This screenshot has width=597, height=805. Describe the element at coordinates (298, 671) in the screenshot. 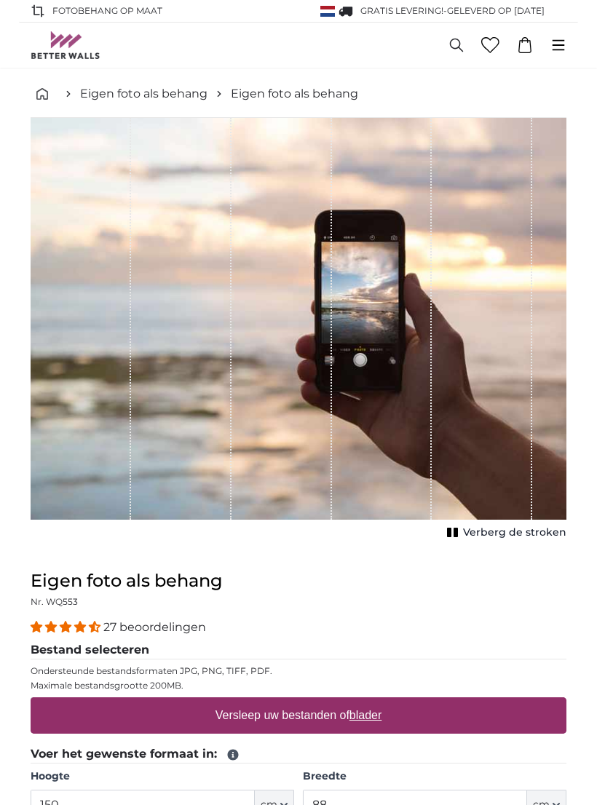

I see `p: Ondersteunde bestandsformaten JPG, PNG, TIFF, PDF.` at that location.